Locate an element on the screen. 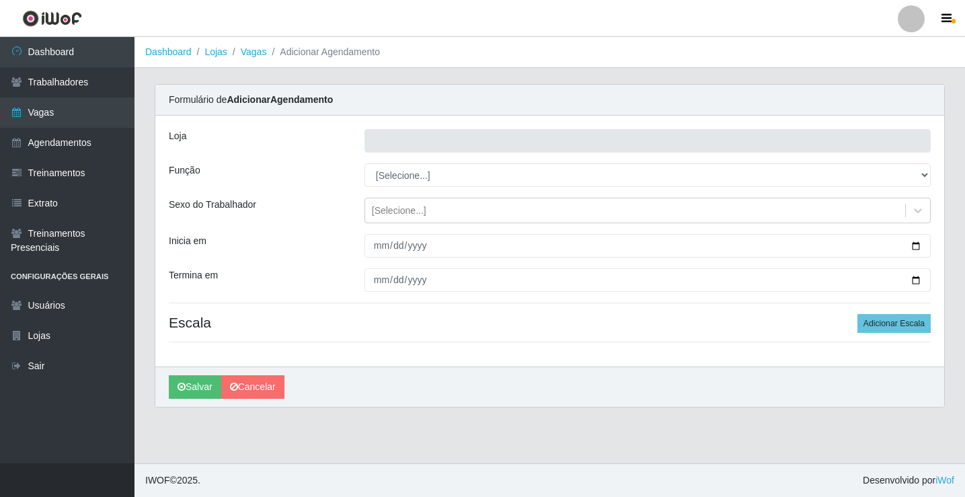 The height and width of the screenshot is (497, 965). label: Sexo do Trabalhador is located at coordinates (212, 204).